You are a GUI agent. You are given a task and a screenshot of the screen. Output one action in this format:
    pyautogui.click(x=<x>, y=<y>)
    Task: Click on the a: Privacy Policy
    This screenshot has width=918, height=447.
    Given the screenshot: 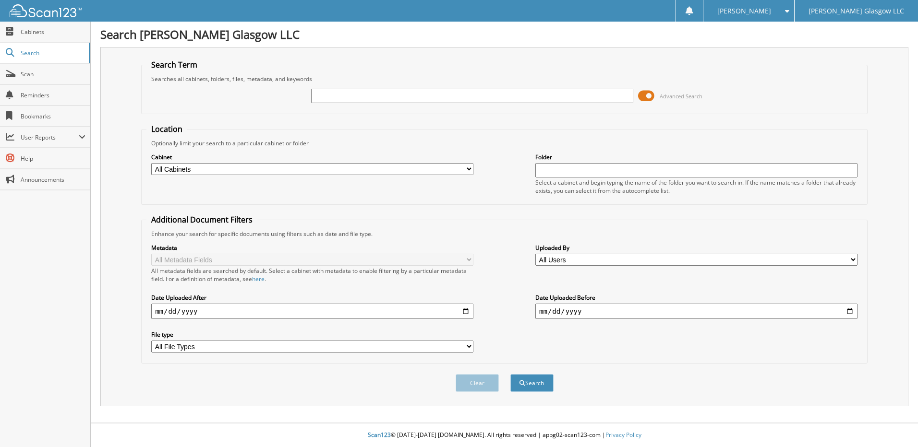 What is the action you would take?
    pyautogui.click(x=623, y=435)
    